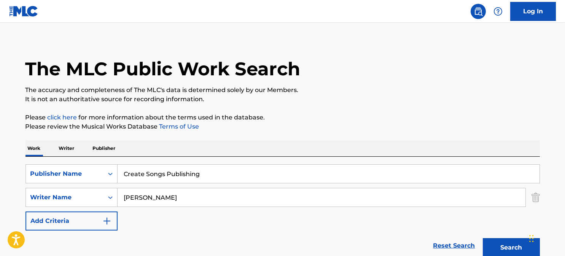  Describe the element at coordinates (107, 221) in the screenshot. I see `img: 9d2ae6d4665cec9f34b9.svg` at that location.